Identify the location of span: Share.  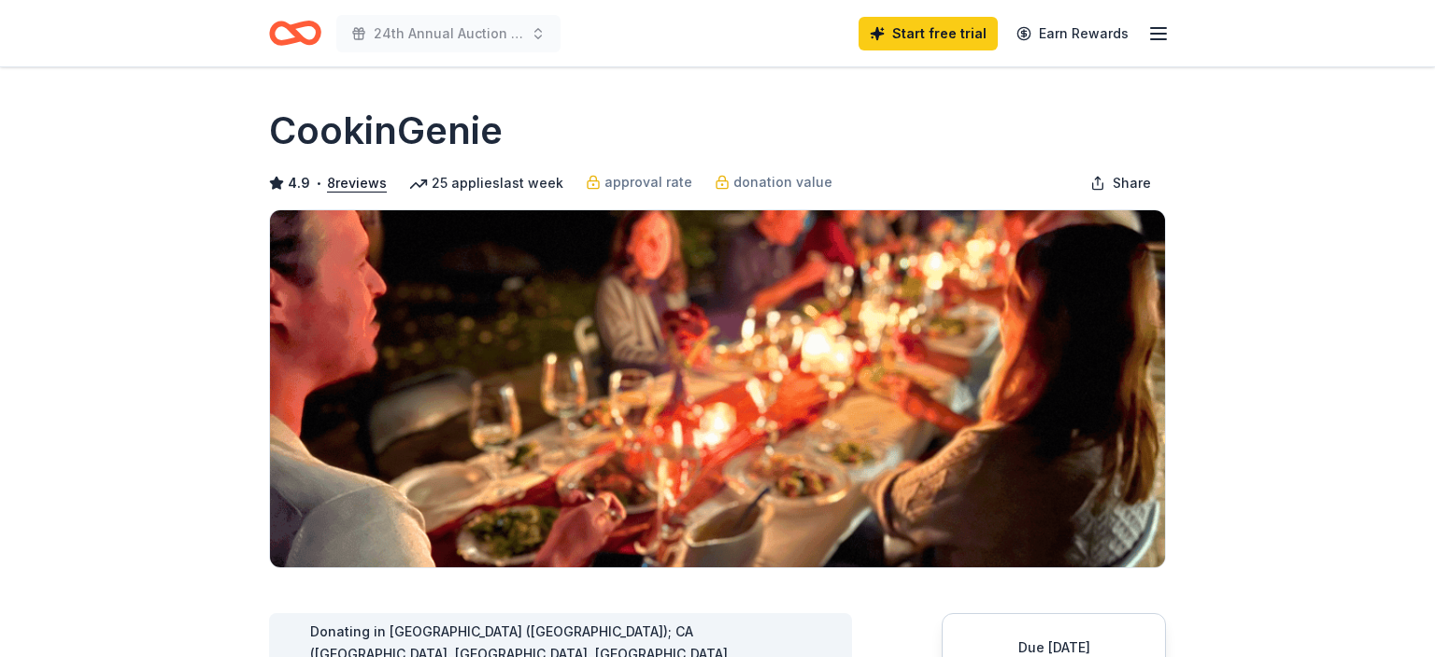
(1131, 183).